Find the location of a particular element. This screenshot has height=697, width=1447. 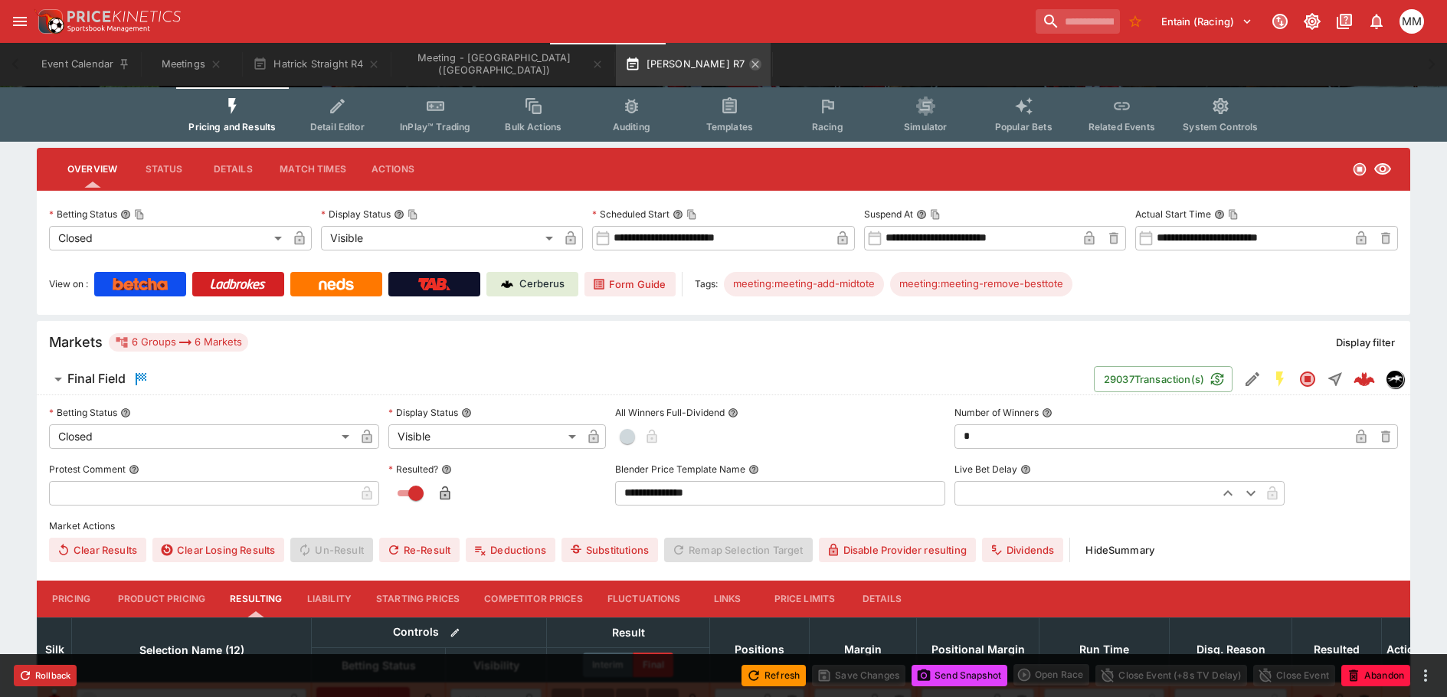

button: Final Field is located at coordinates (565, 379).